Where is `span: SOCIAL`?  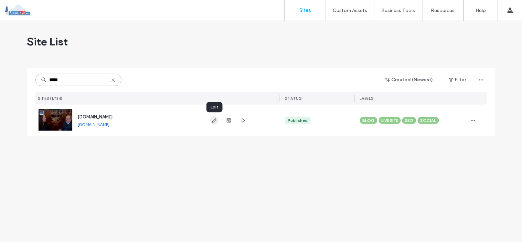
span: SOCIAL is located at coordinates (428, 120).